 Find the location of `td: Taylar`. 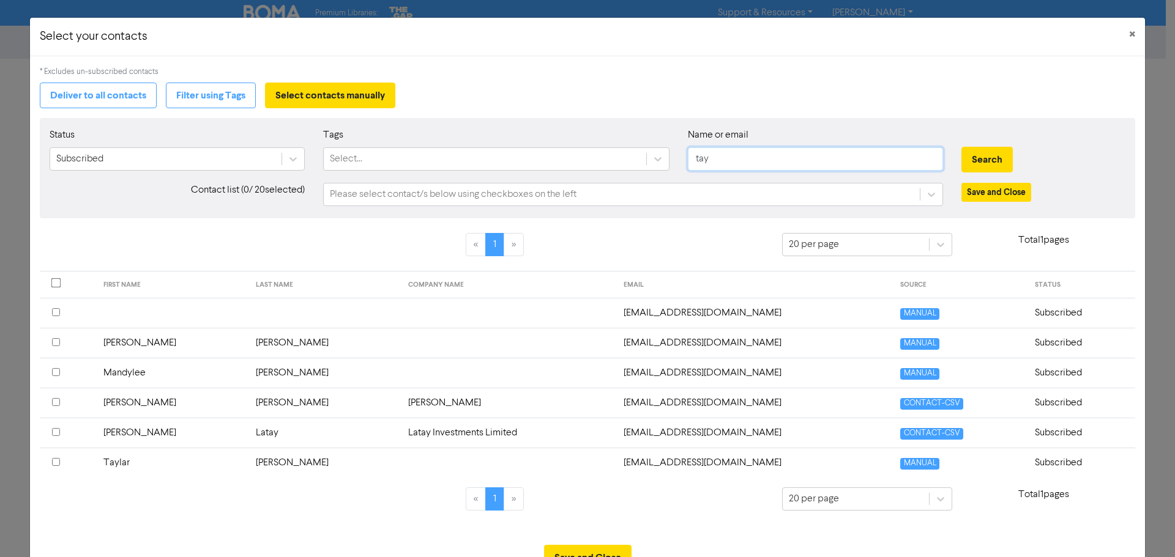

td: Taylar is located at coordinates (172, 463).